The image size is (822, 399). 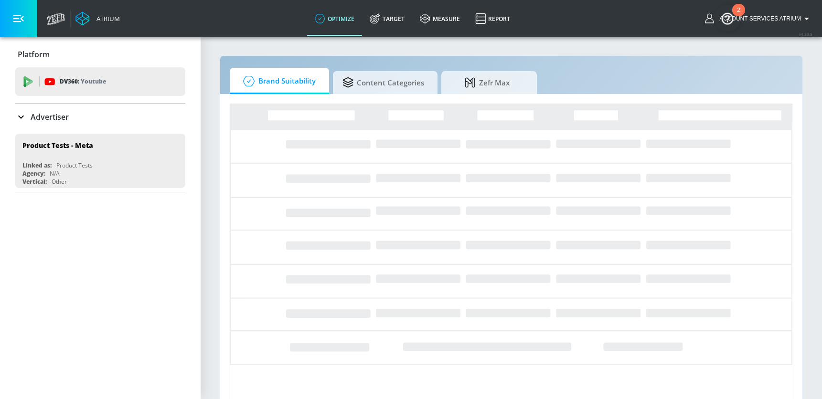 What do you see at coordinates (50, 117) in the screenshot?
I see `p: Advertiser` at bounding box center [50, 117].